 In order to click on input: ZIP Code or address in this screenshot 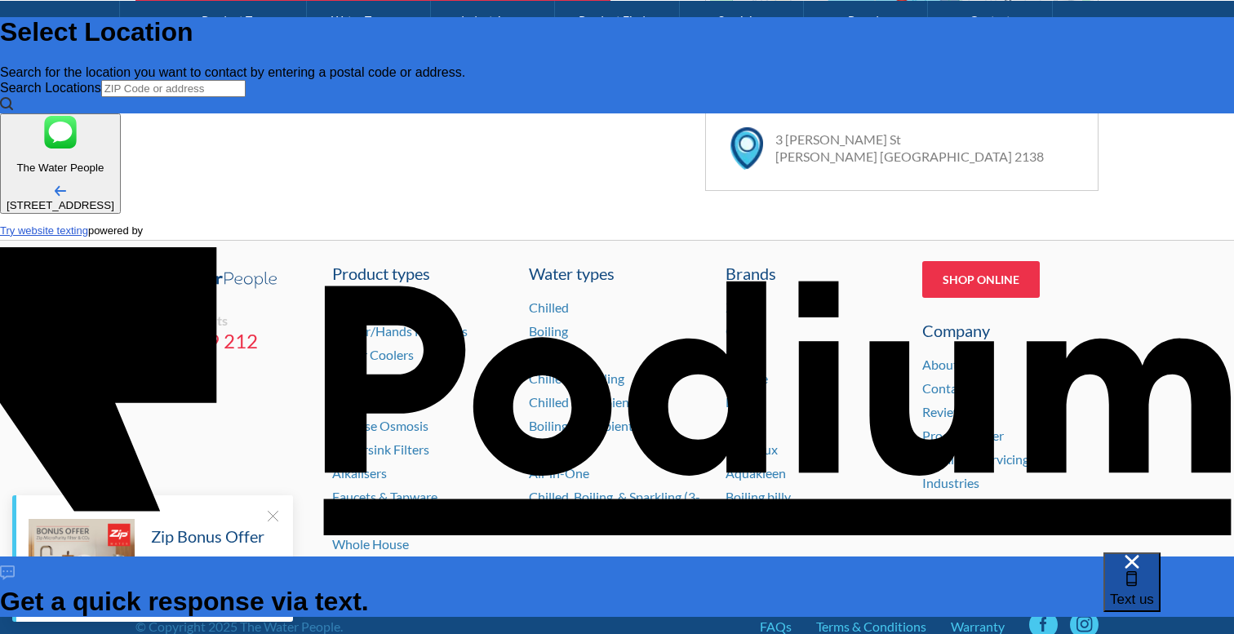, I will do `click(173, 88)`.